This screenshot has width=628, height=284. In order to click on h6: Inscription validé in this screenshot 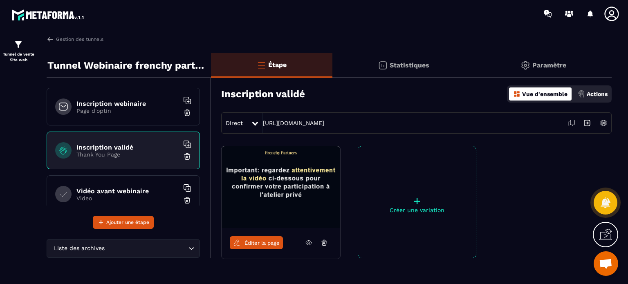, I will do `click(127, 147)`.